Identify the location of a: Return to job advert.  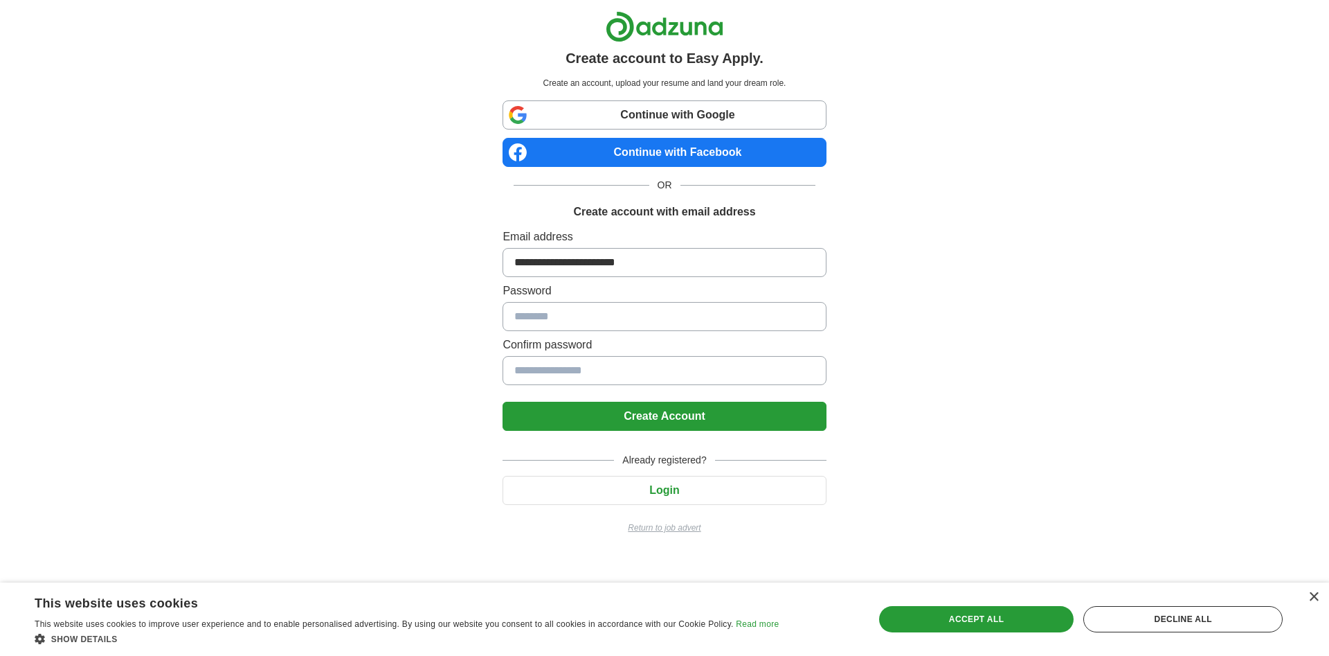
(664, 528).